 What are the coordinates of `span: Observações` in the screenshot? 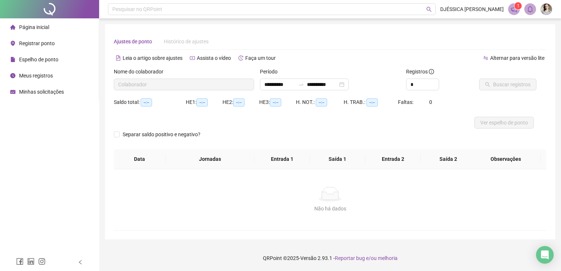 It's located at (506, 159).